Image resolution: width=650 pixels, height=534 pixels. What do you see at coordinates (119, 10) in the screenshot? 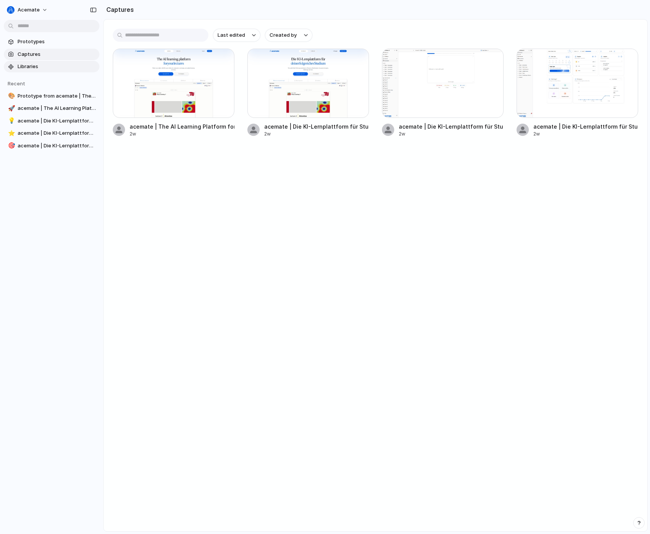
I see `h2: Captures` at bounding box center [119, 10].